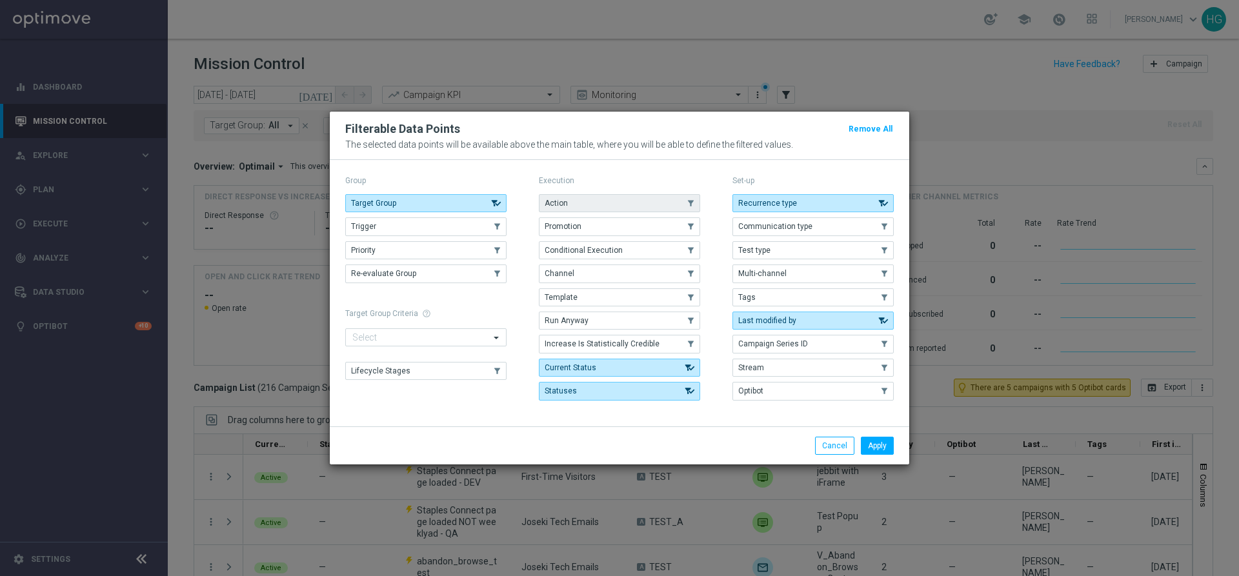 The height and width of the screenshot is (576, 1239). What do you see at coordinates (813, 274) in the screenshot?
I see `button: Multi-channel` at bounding box center [813, 274].